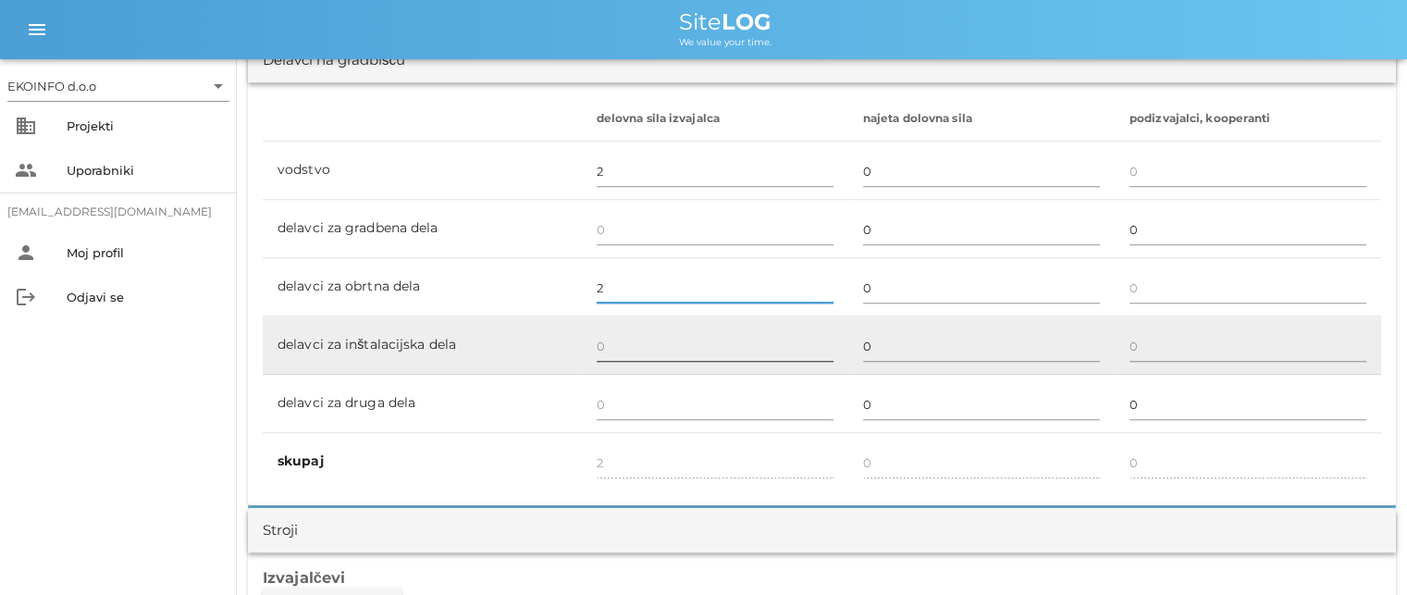  Describe the element at coordinates (144, 253) in the screenshot. I see `div: Moj profil` at that location.